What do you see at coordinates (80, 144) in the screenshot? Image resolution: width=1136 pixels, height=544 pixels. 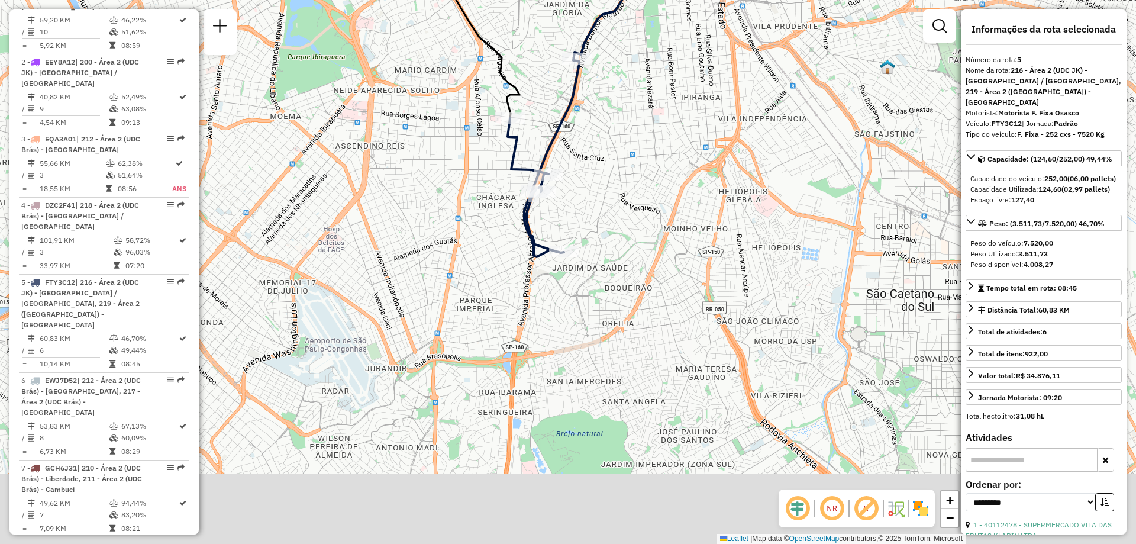 I see `span: 3 -` at bounding box center [80, 144].